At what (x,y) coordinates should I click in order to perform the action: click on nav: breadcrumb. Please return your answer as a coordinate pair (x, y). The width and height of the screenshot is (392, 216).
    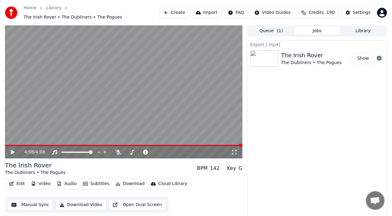
    Looking at the image, I should click on (91, 13).